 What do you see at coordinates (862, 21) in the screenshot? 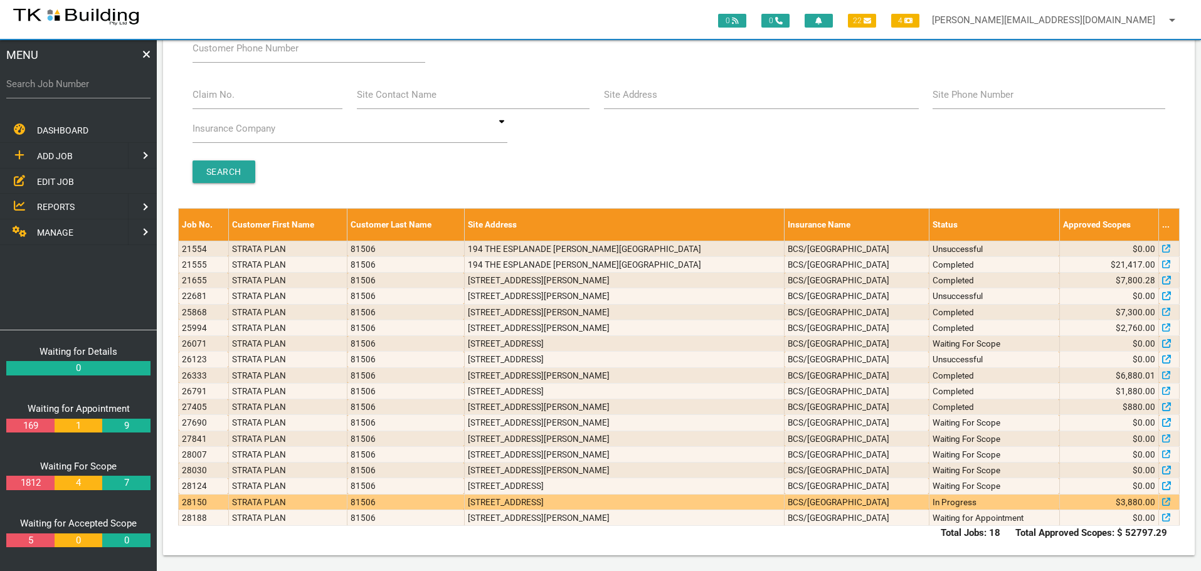
I see `span: 22` at bounding box center [862, 21].